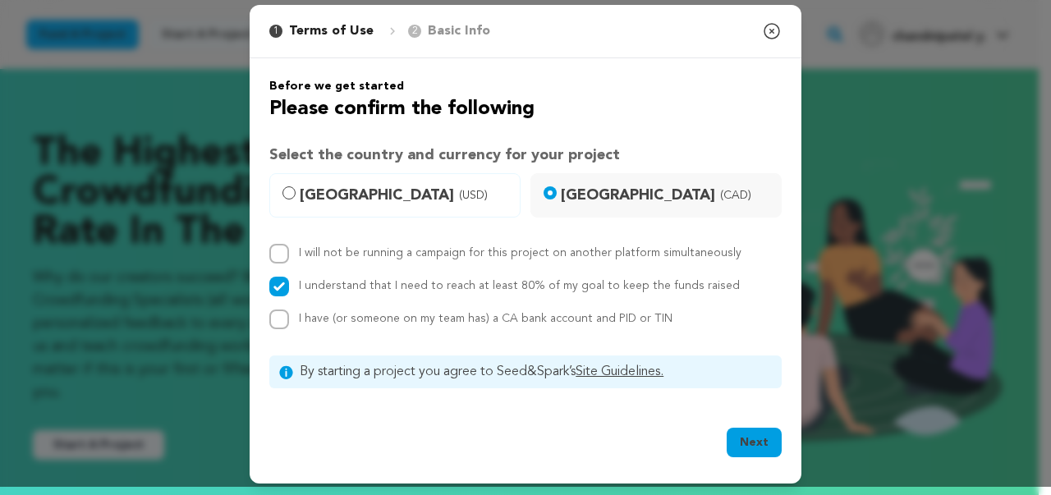  I want to click on label: I will not be running a campaign for this project on another platform simultaneously, so click(520, 253).